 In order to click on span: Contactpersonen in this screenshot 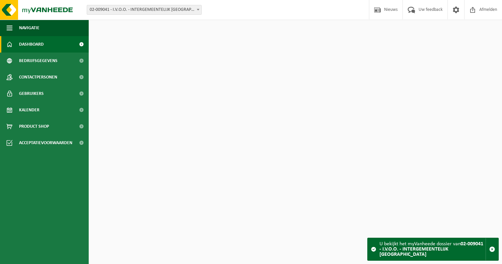, I will do `click(38, 77)`.